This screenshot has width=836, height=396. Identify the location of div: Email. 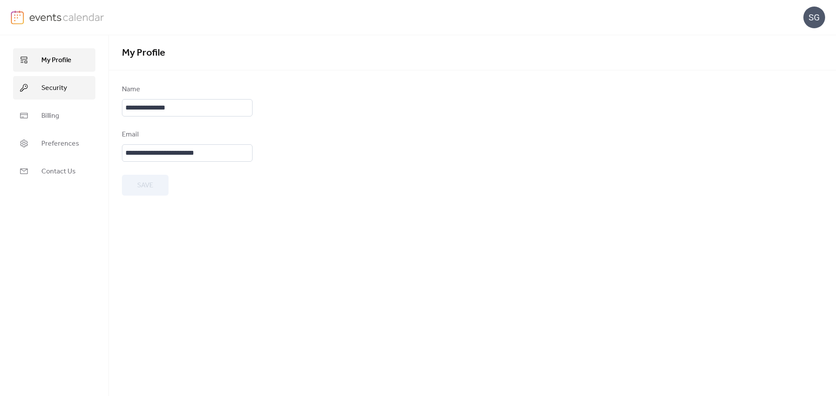
(186, 135).